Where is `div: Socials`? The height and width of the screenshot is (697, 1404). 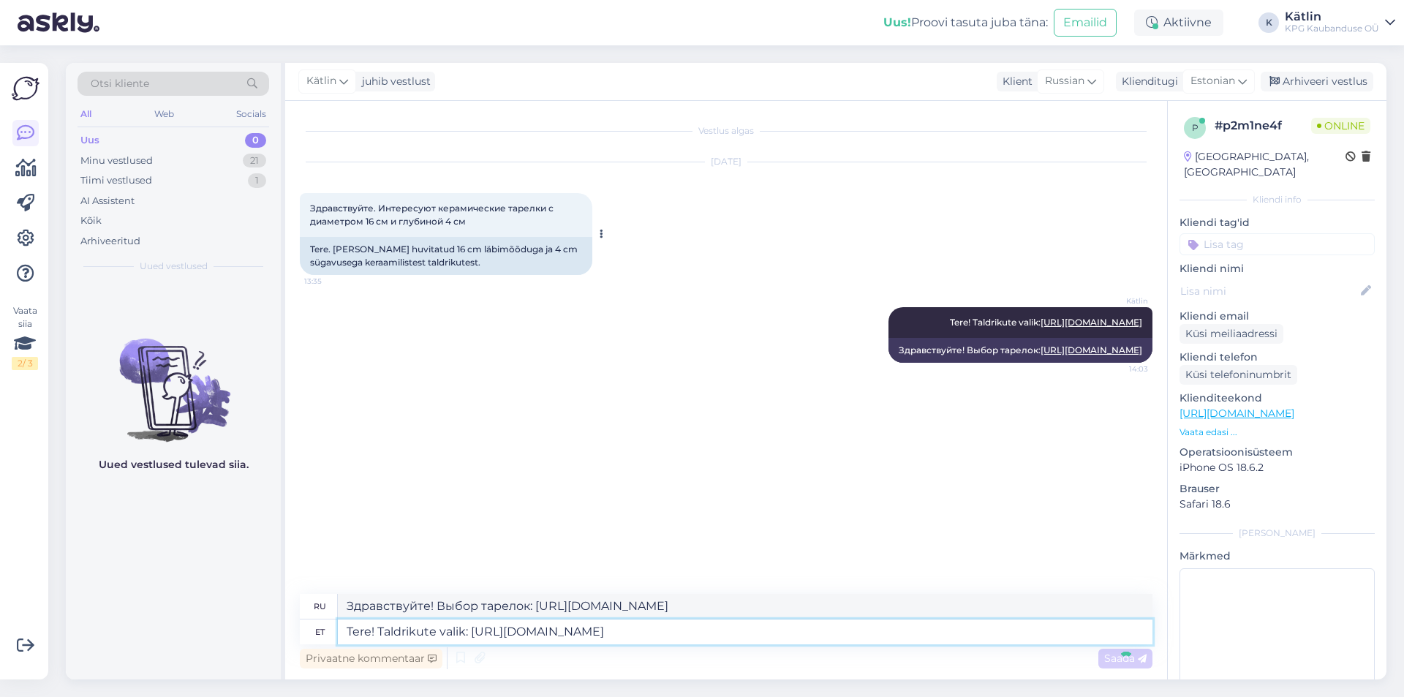
div: Socials is located at coordinates (251, 114).